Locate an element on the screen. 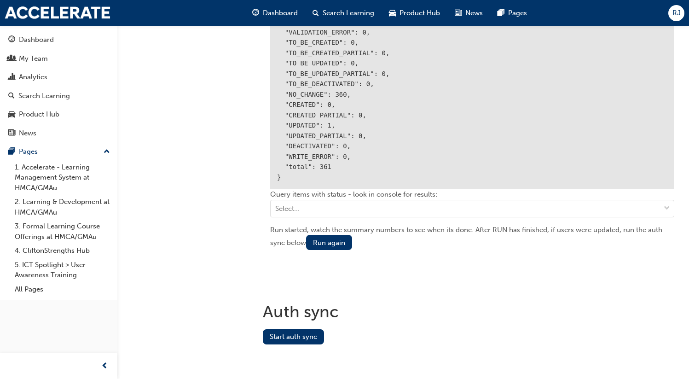 The image size is (689, 379). div: Pages is located at coordinates (28, 151).